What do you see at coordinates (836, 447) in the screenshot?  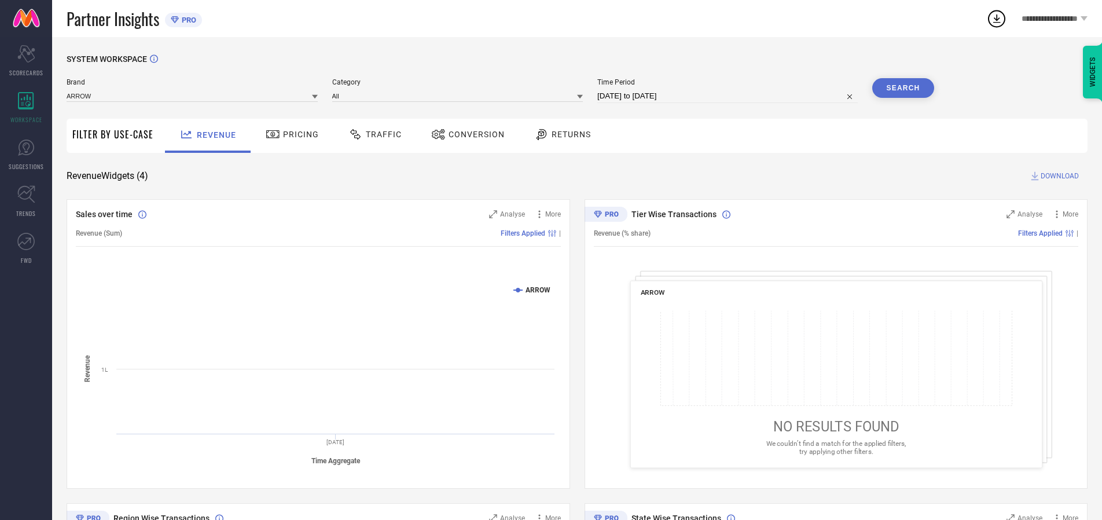 I see `span: We couldn’t find a match for the applied filters, try applying other filters.` at bounding box center [836, 447].